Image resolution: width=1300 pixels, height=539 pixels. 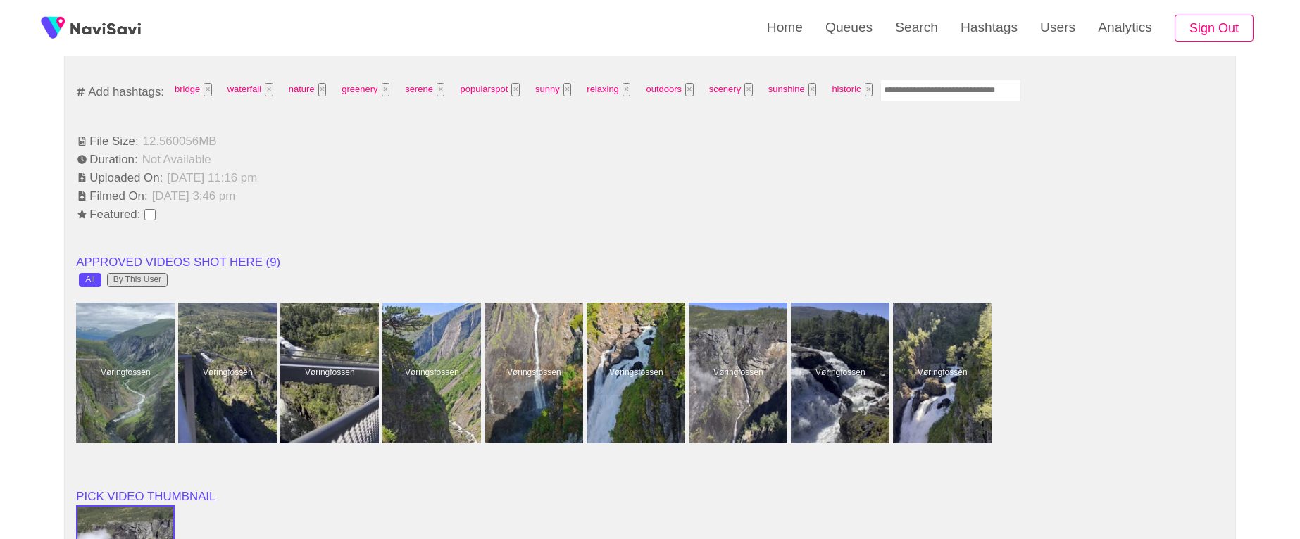 I want to click on span: sunny, so click(x=553, y=89).